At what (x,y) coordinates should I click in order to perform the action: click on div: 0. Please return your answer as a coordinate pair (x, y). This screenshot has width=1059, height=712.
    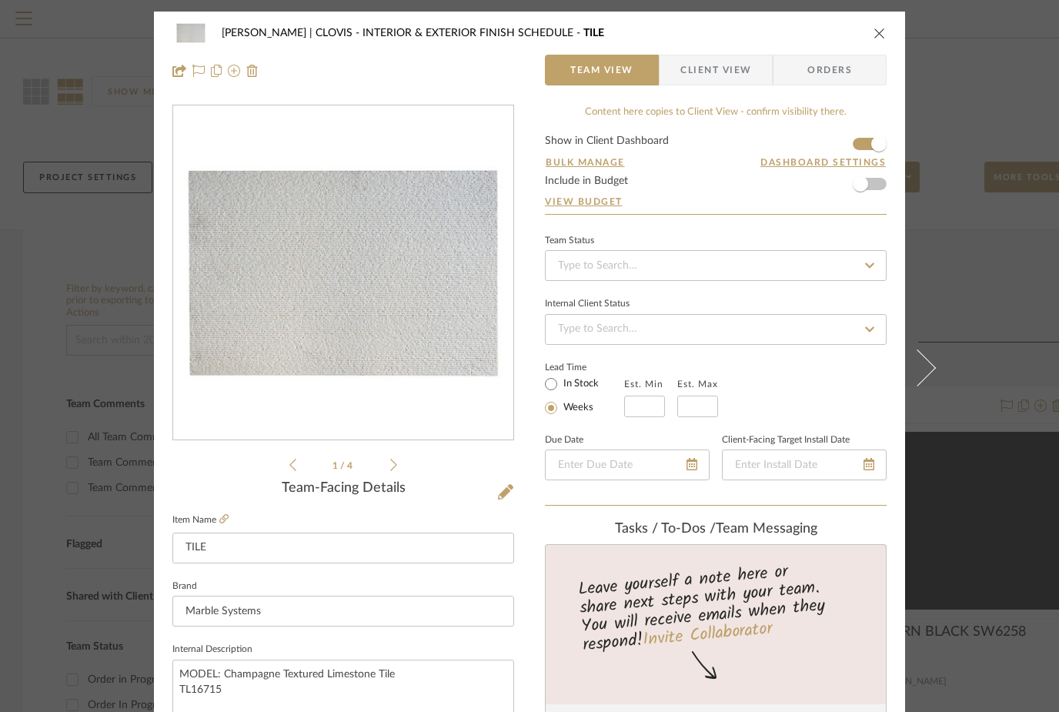
    Looking at the image, I should click on (343, 273).